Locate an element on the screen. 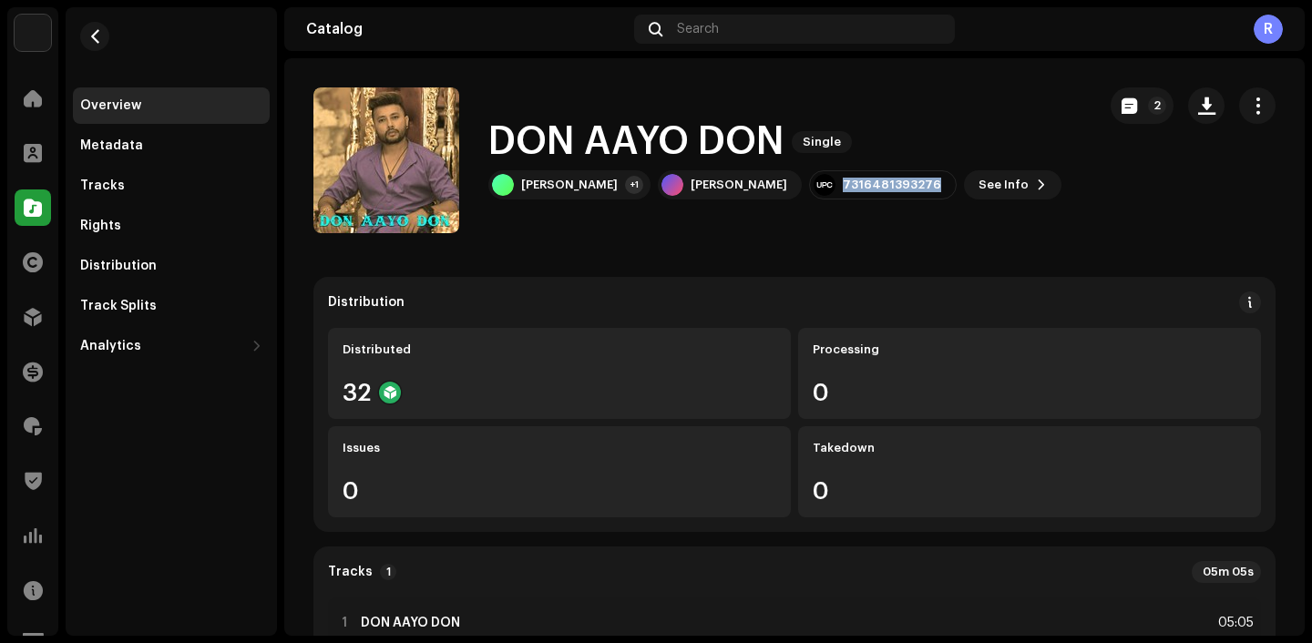 The height and width of the screenshot is (643, 1312). p-badge: 2 is located at coordinates (1157, 106).